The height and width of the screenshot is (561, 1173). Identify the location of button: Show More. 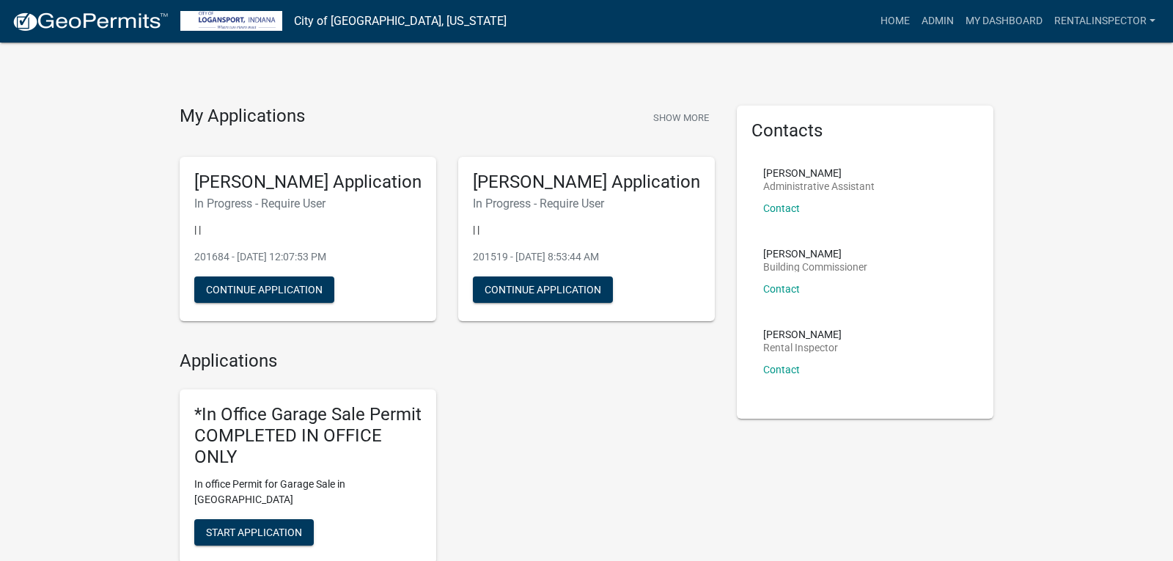
(681, 117).